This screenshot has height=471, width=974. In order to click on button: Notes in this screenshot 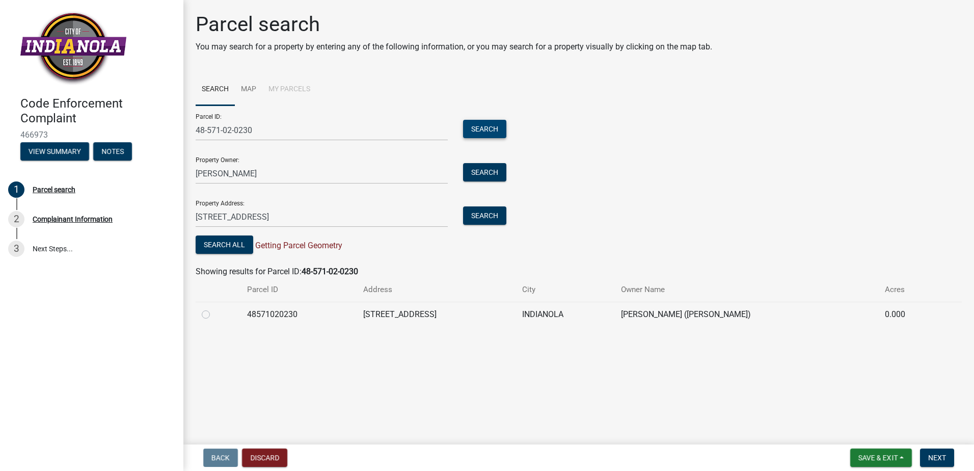, I will do `click(113, 151)`.